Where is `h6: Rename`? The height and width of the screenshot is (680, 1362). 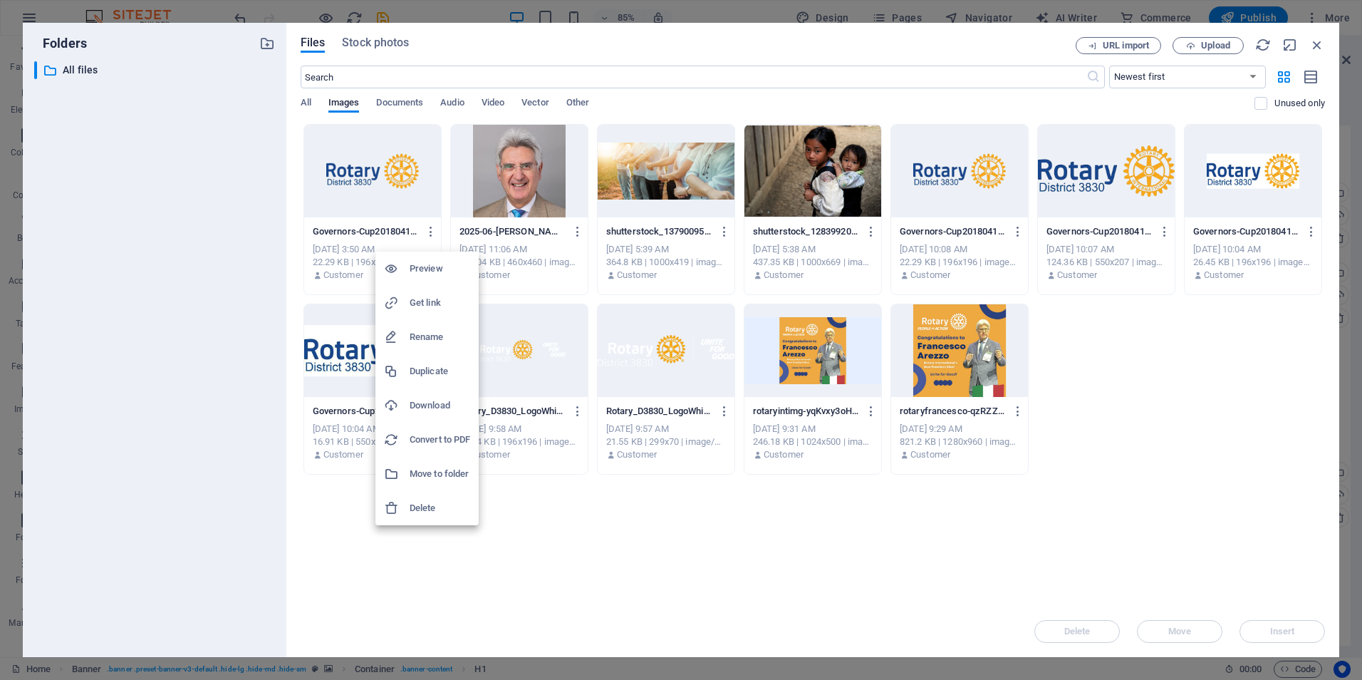
h6: Rename is located at coordinates (440, 337).